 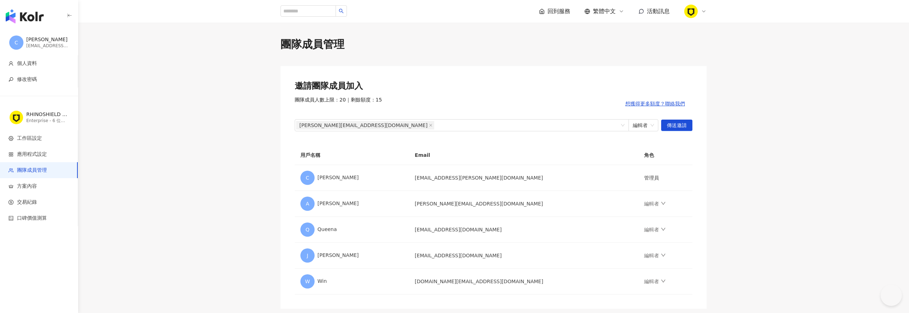 I want to click on div: 邀請團隊成員加入, so click(x=493, y=86).